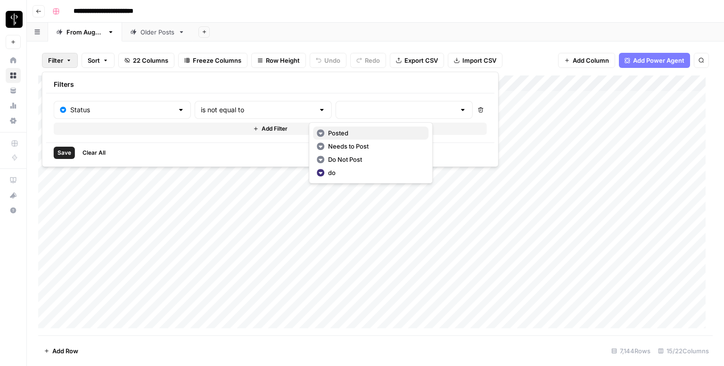  What do you see at coordinates (217, 60) in the screenshot?
I see `span: Freeze Columns` at bounding box center [217, 60].